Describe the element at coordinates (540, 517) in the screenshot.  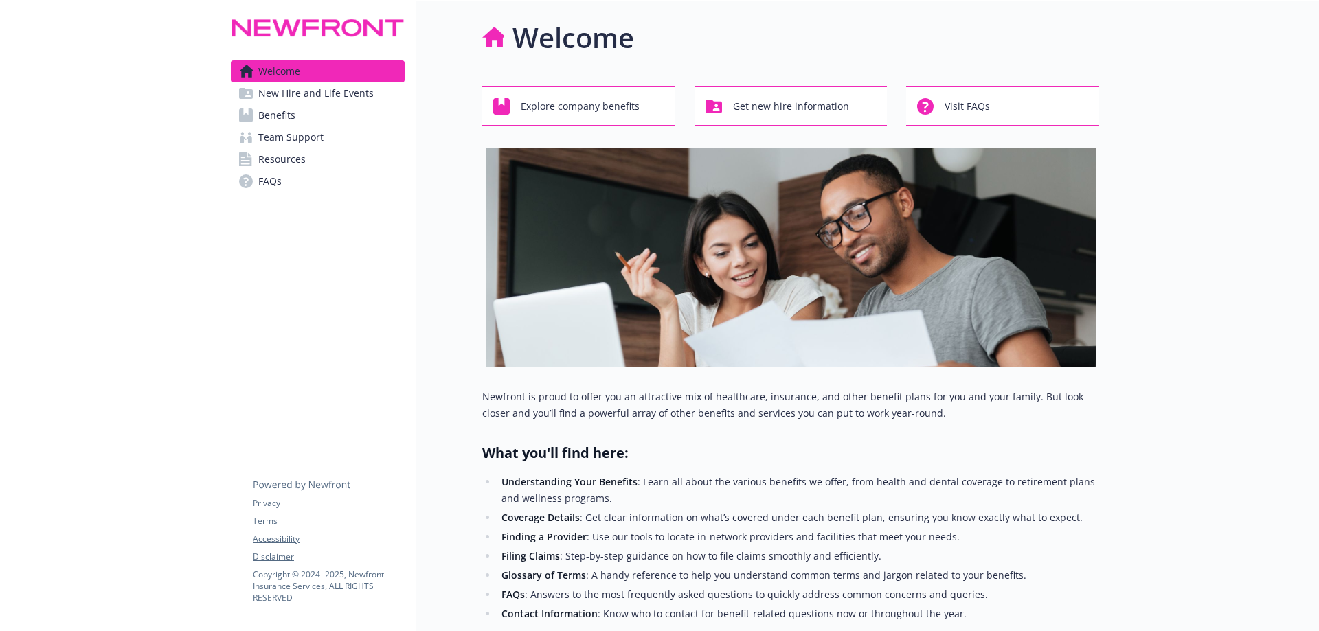
I see `strong: Coverage Details` at that location.